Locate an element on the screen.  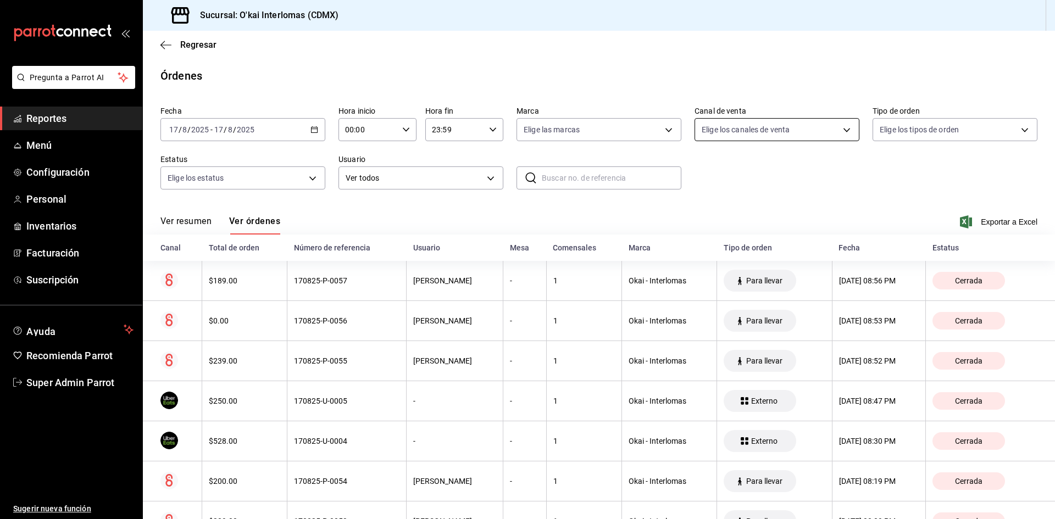
span: Super Admin Parrot is located at coordinates (80, 382).